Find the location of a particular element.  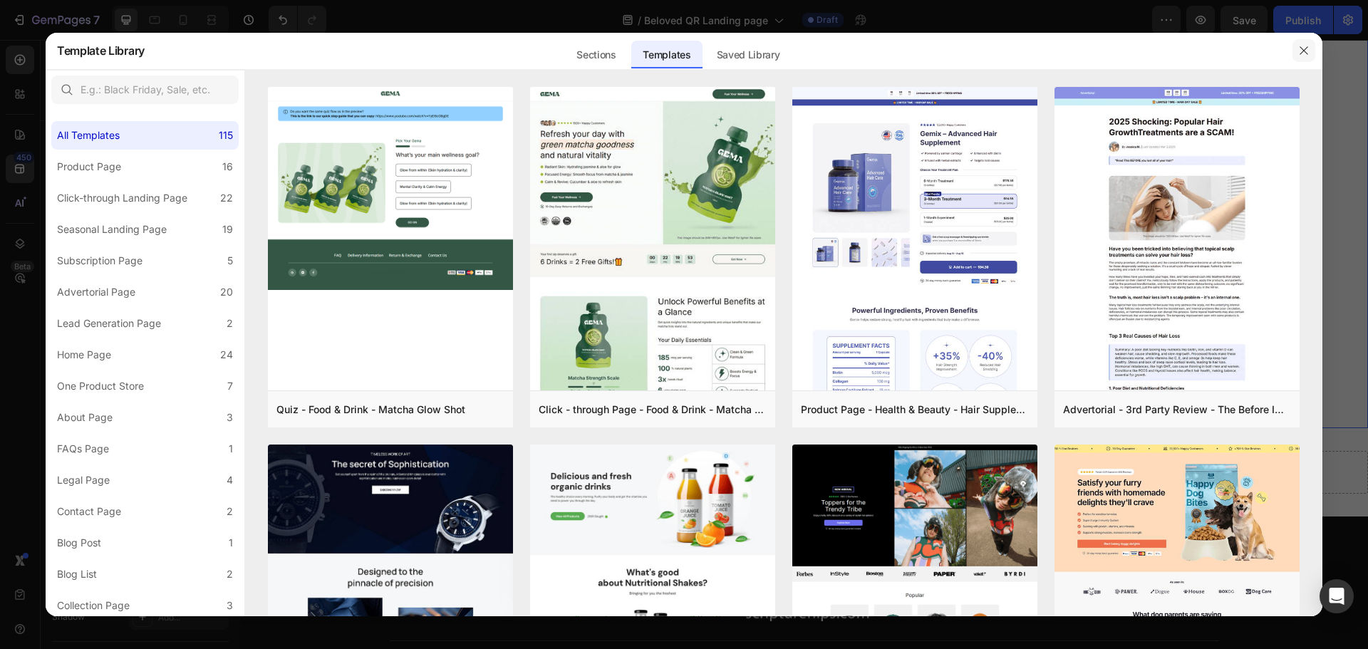

div: 4 is located at coordinates (229, 480).